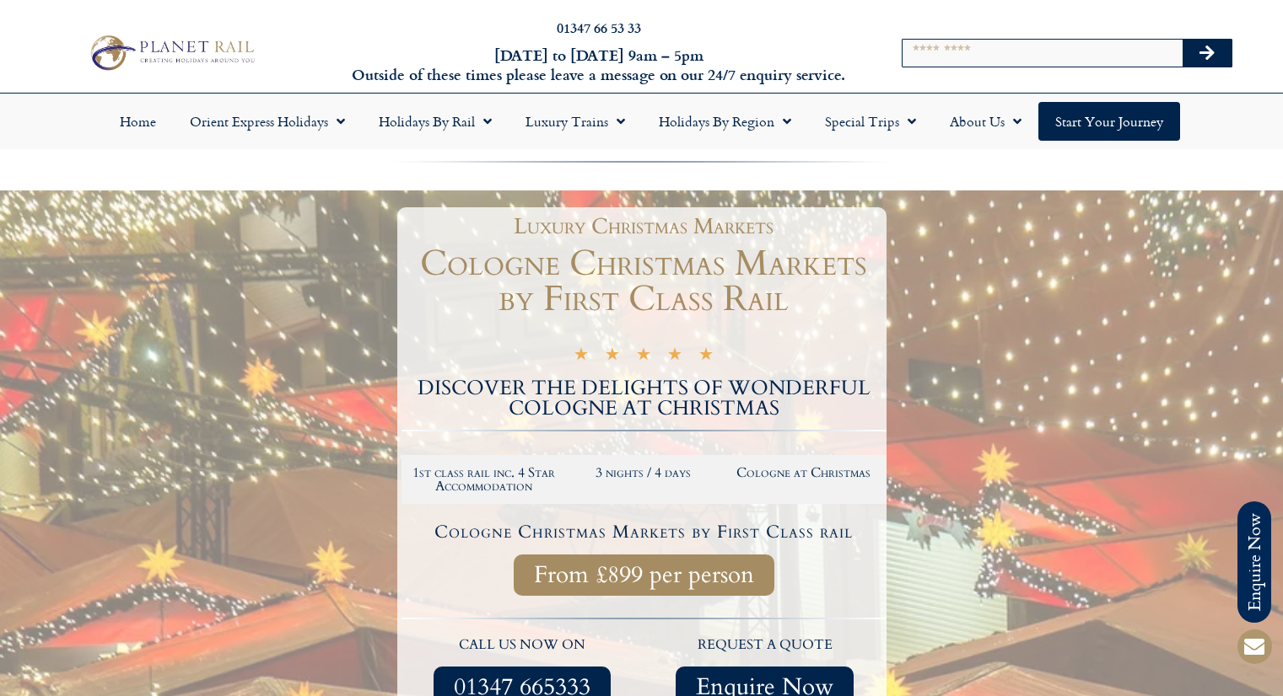 The width and height of the screenshot is (1283, 696). What do you see at coordinates (643, 575) in the screenshot?
I see `a: From £899 per person` at bounding box center [643, 575].